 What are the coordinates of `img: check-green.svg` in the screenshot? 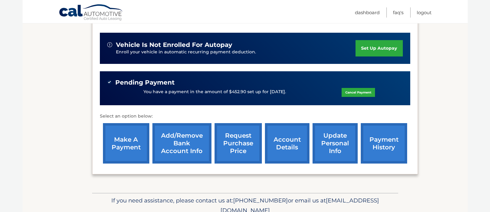 It's located at (109, 82).